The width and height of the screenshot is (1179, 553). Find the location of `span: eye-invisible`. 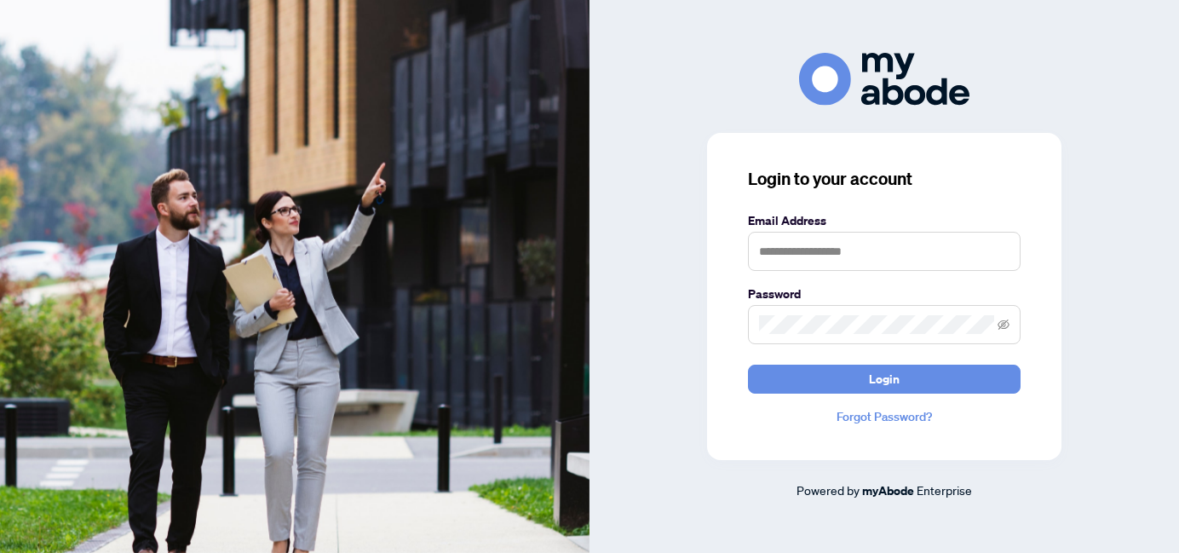

span: eye-invisible is located at coordinates (1003, 324).